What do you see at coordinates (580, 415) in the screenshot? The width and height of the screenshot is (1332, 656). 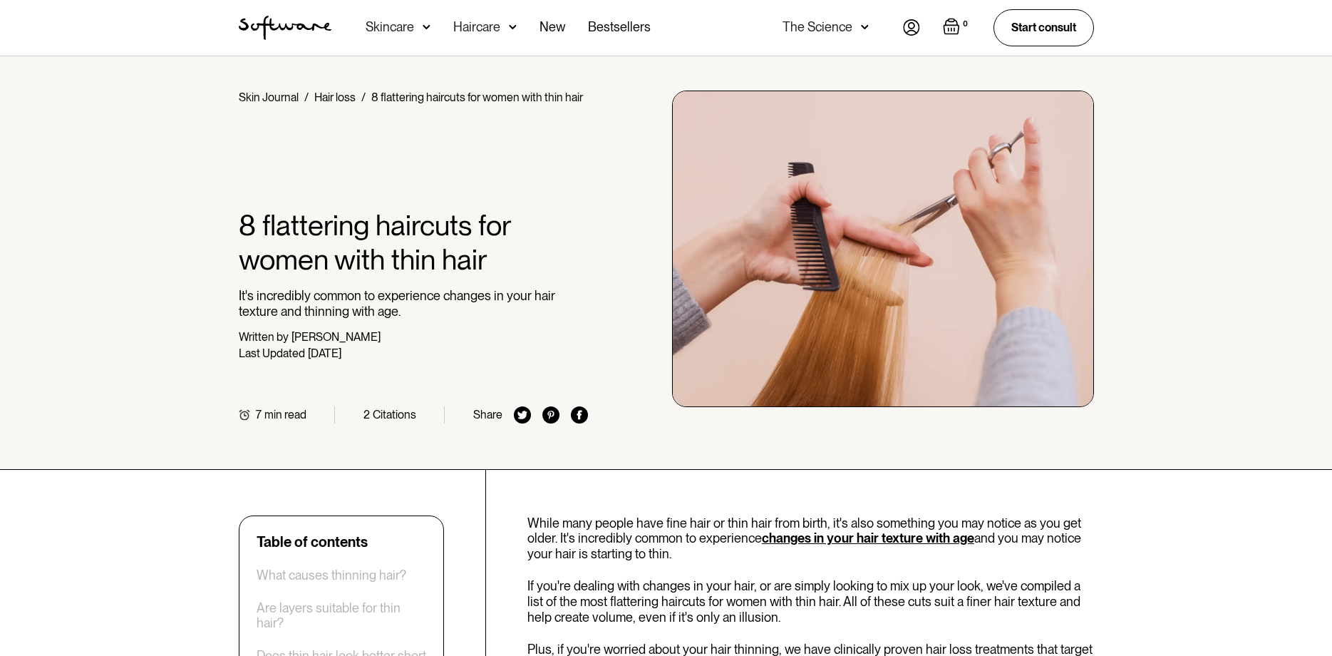 I see `img: facebook icon` at bounding box center [580, 415].